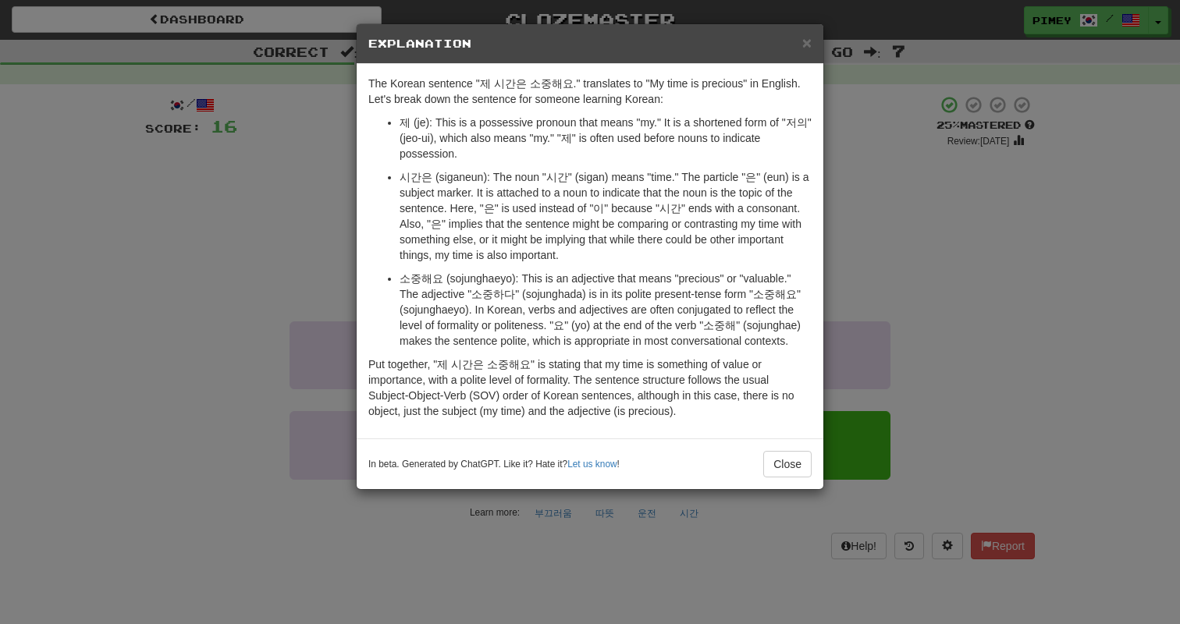  What do you see at coordinates (591, 464) in the screenshot?
I see `a: Let us know` at bounding box center [591, 464].